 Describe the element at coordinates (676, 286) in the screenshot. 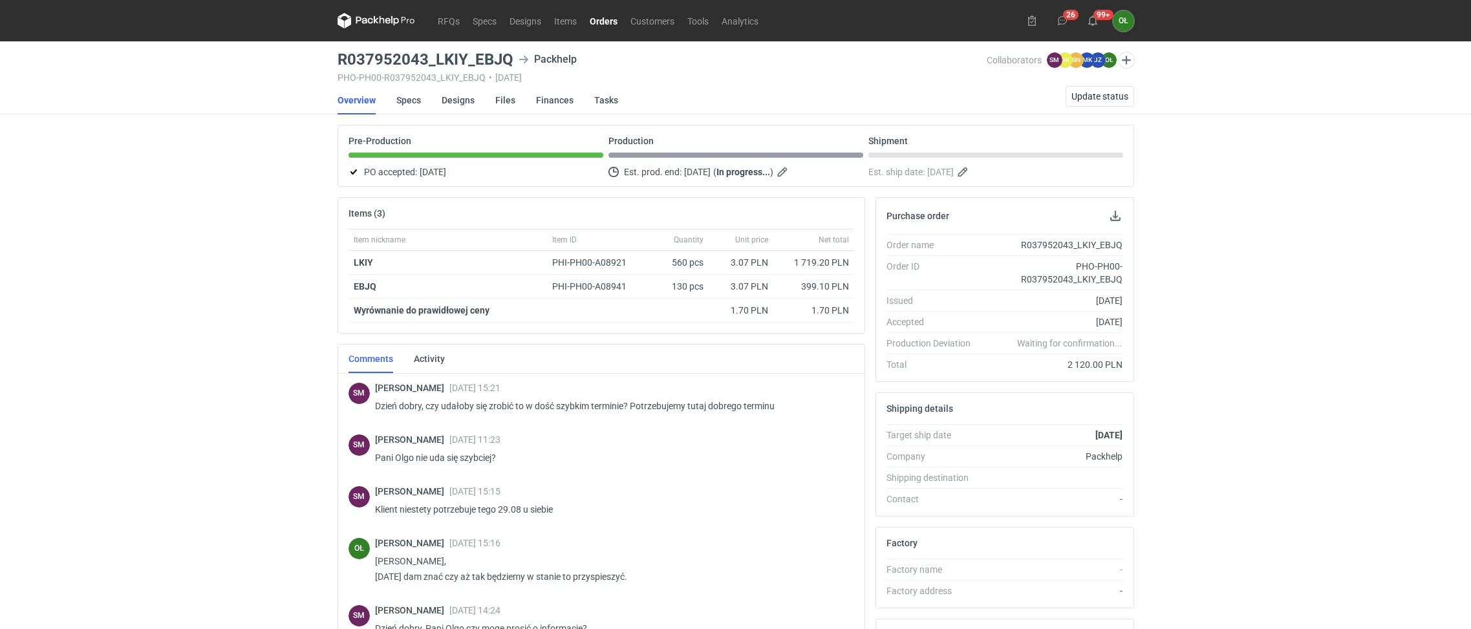

I see `div: 130 pcs` at that location.